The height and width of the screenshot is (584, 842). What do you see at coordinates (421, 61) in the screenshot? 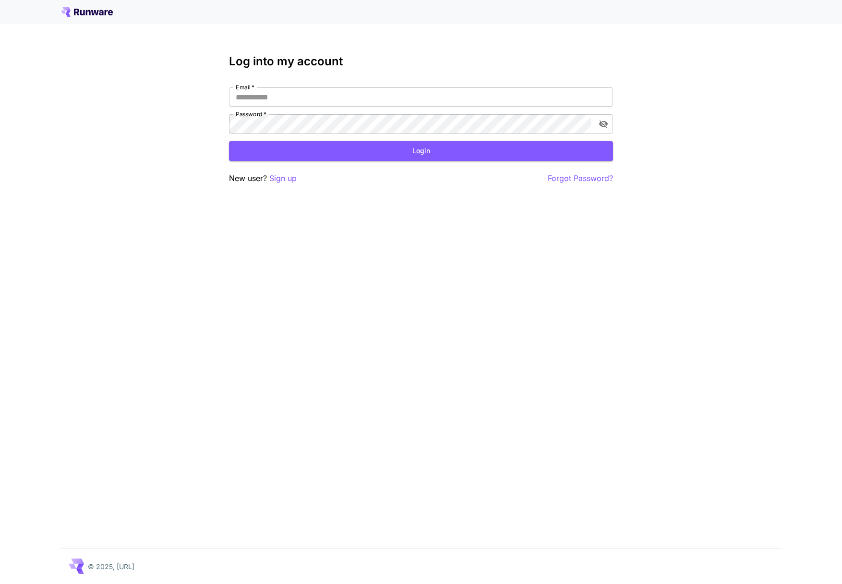
I see `h3: Log into my account` at bounding box center [421, 61].